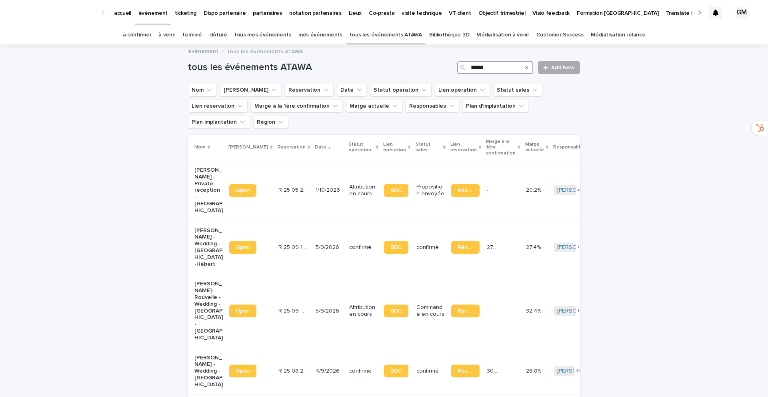 Image resolution: width=768 pixels, height=397 pixels. Describe the element at coordinates (192, 35) in the screenshot. I see `a: terminé` at that location.